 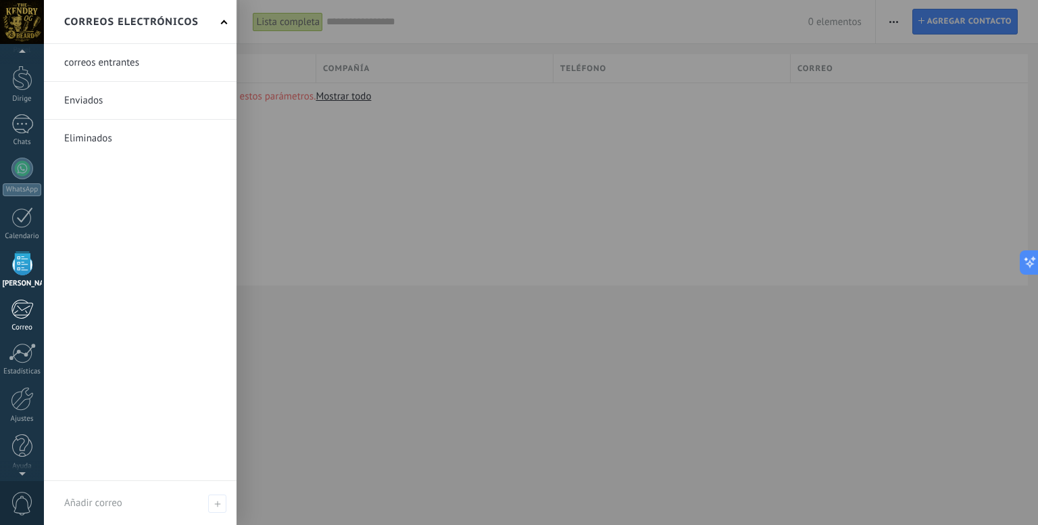 What do you see at coordinates (22, 142) in the screenshot?
I see `font: Chats` at bounding box center [22, 142].